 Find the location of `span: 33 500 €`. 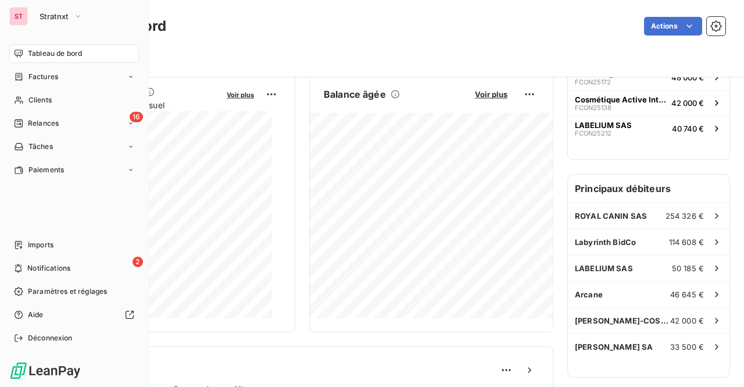

span: 33 500 € is located at coordinates (687, 347).